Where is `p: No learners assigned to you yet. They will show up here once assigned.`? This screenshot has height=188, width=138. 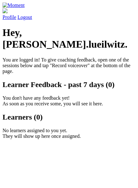
p: No learners assigned to you yet. They will show up here once assigned. is located at coordinates (69, 133).